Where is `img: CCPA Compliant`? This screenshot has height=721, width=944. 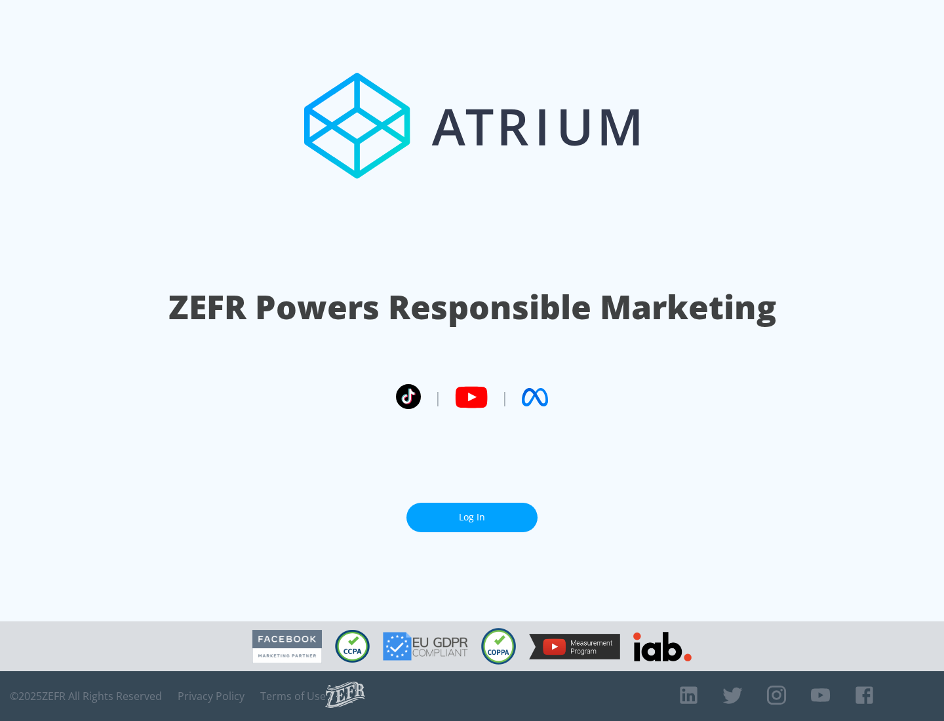 img: CCPA Compliant is located at coordinates (352, 646).